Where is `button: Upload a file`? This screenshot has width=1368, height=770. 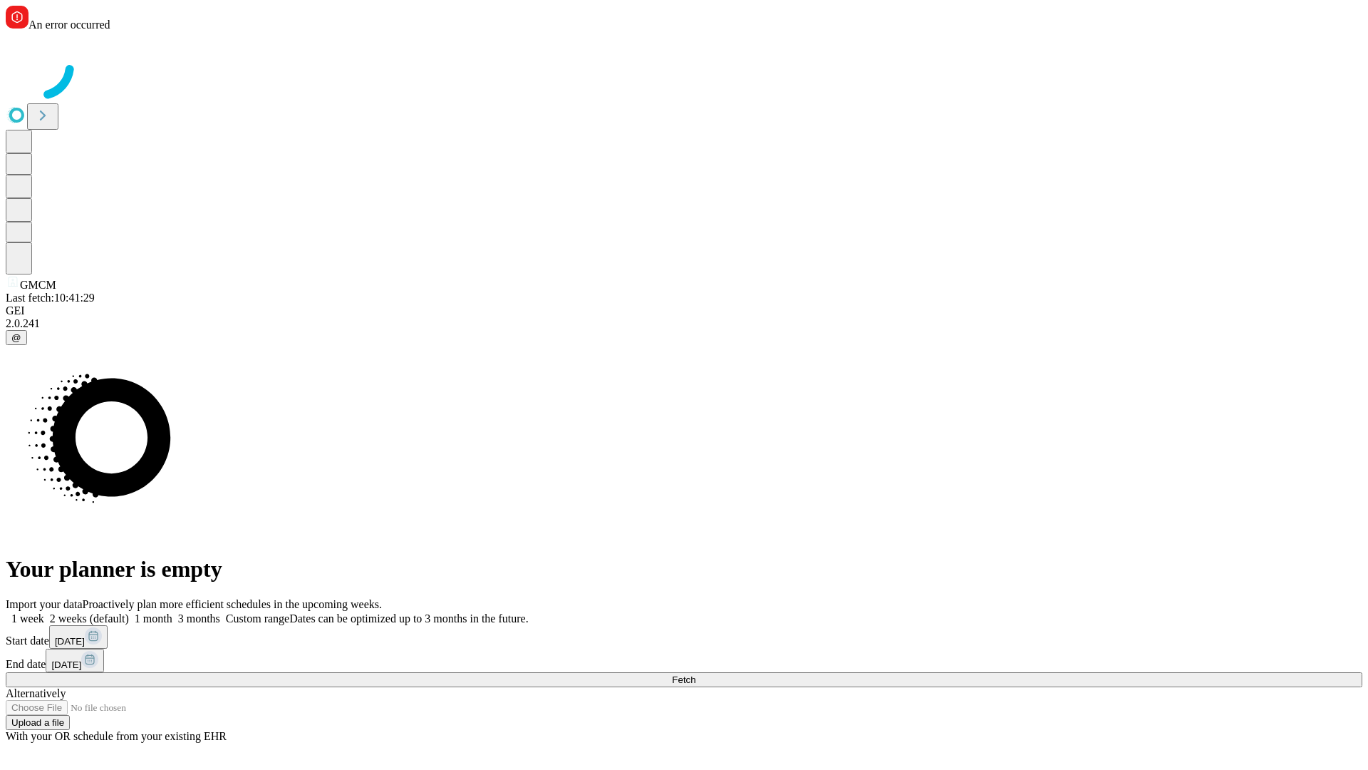 button: Upload a file is located at coordinates (38, 722).